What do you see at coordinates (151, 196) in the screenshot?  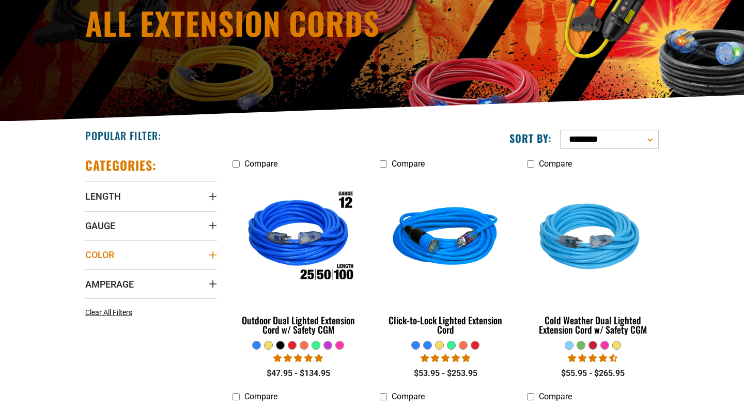 I see `summary: Length` at bounding box center [151, 196].